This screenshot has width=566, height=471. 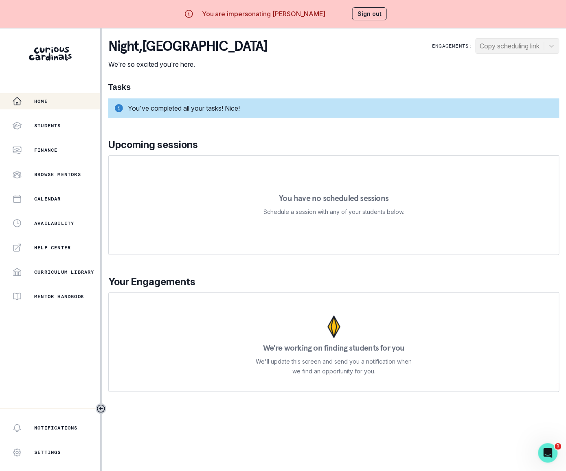 What do you see at coordinates (334, 212) in the screenshot?
I see `p: Schedule a session with any of your students below.` at bounding box center [334, 212].